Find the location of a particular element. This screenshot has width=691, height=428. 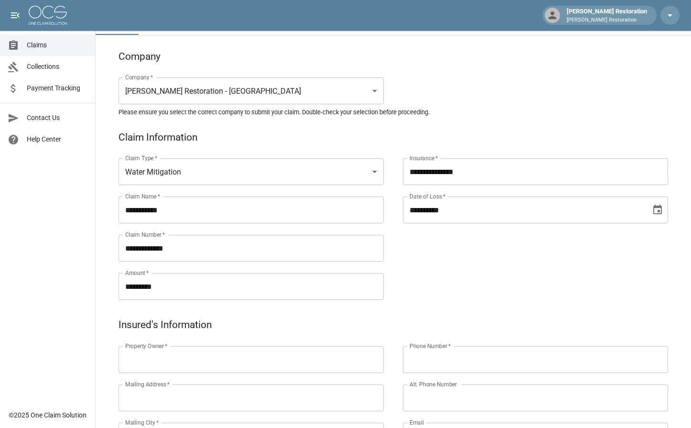

span: Claims is located at coordinates (57, 45).